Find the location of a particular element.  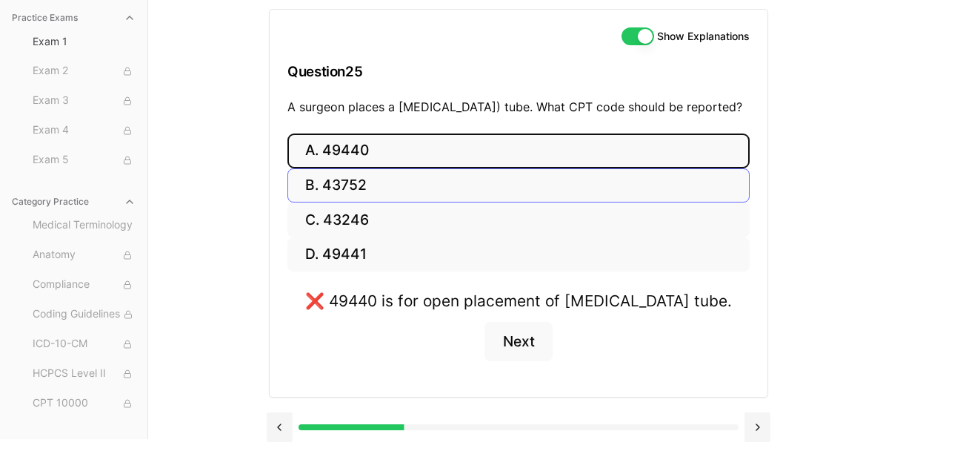

span: Coding Guidelines is located at coordinates (84, 314).